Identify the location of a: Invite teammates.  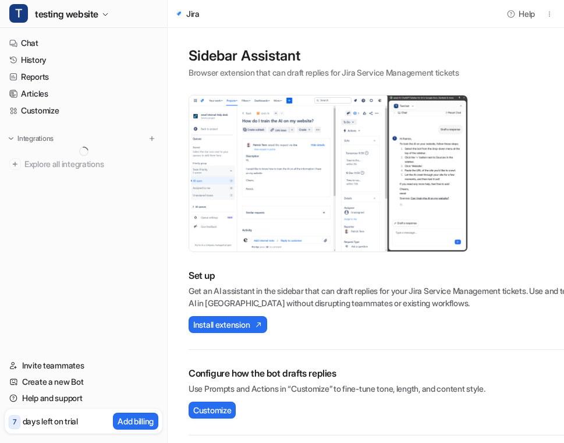
(83, 366).